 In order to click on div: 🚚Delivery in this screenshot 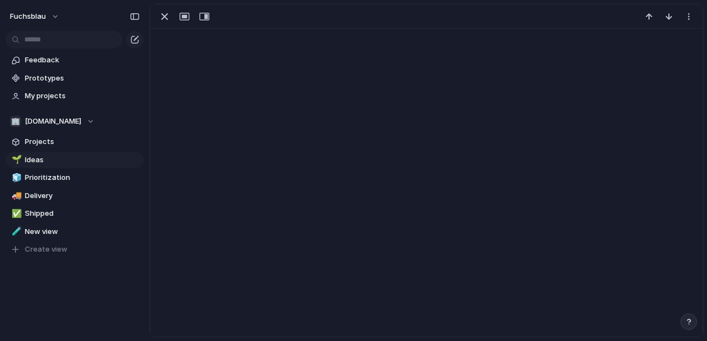, I will do `click(75, 196)`.